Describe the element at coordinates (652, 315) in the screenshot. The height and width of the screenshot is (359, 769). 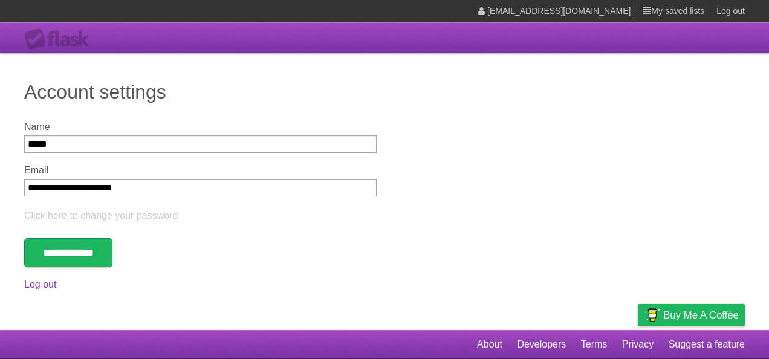
I see `img: Buy me a coffee` at that location.